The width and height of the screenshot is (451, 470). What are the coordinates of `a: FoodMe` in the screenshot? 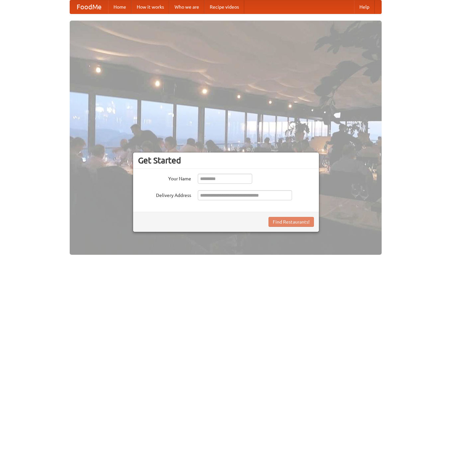 It's located at (89, 7).